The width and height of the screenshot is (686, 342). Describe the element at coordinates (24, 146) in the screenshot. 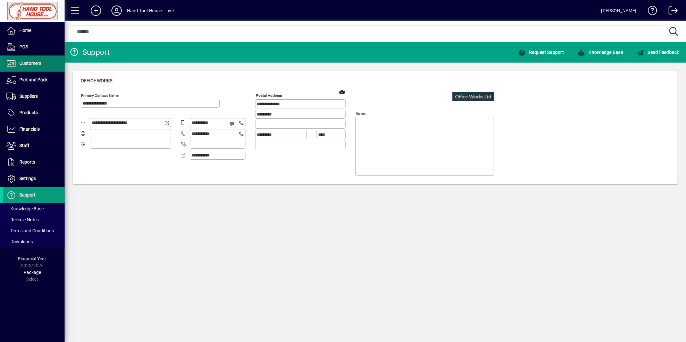

I see `span: Staff` at that location.